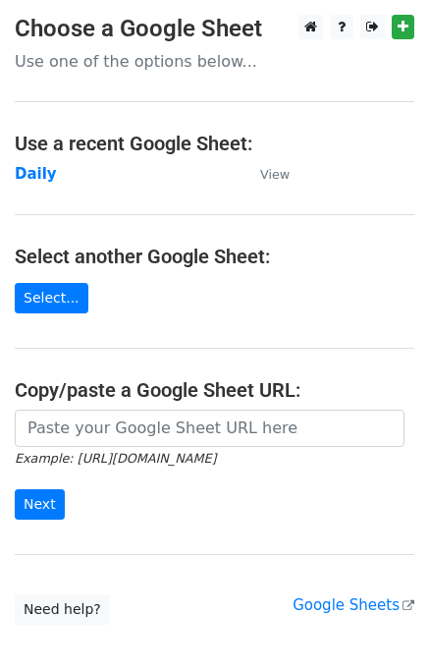  Describe the element at coordinates (214, 143) in the screenshot. I see `h4: Use a recent Google Sheet:` at that location.